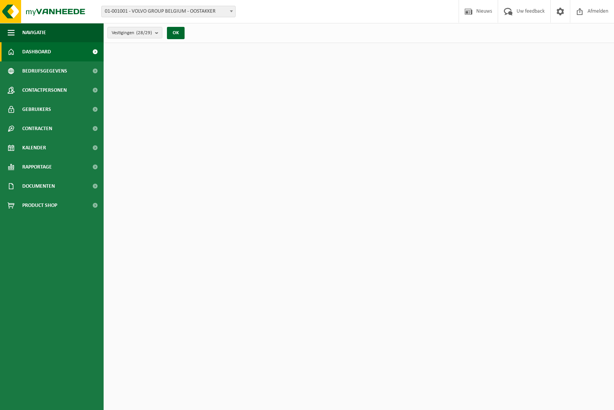 This screenshot has height=410, width=614. What do you see at coordinates (37, 167) in the screenshot?
I see `span: Rapportage` at bounding box center [37, 167].